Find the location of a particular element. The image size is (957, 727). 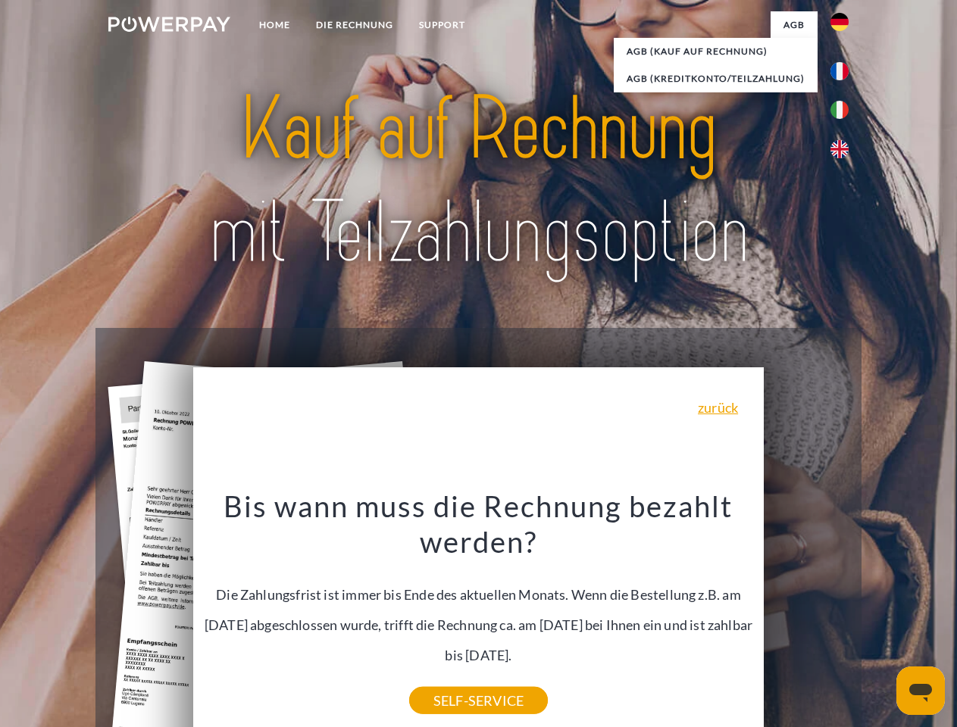

a: AGB (Kauf auf Rechnung) is located at coordinates (715, 52).